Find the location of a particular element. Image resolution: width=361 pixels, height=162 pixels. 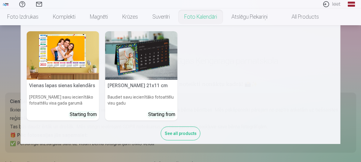

a: Foto kalendāri is located at coordinates (200, 17).